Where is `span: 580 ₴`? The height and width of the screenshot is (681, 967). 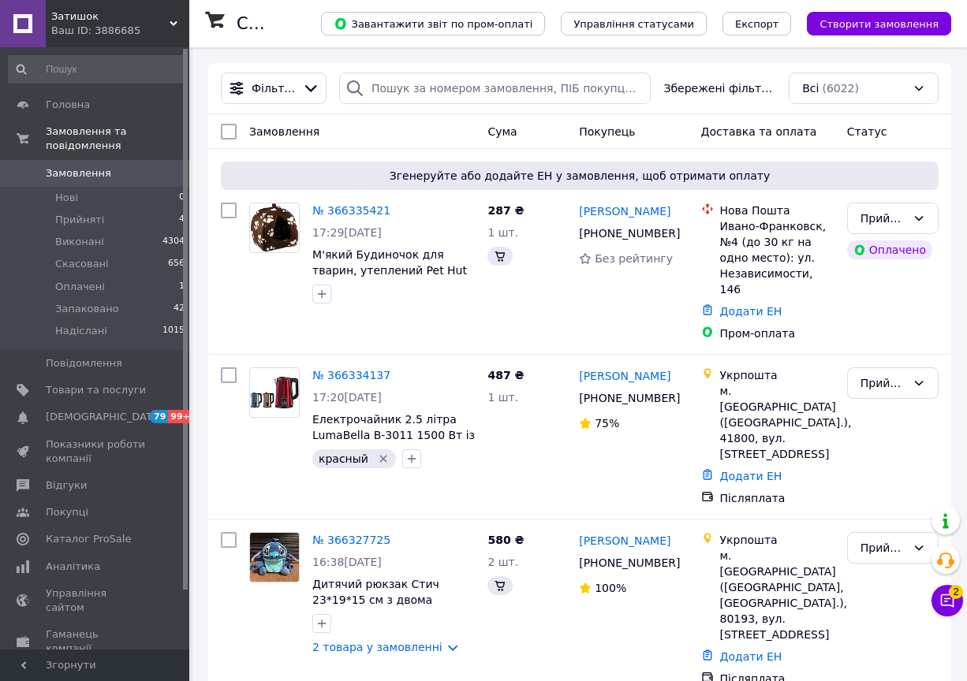 span: 580 ₴ is located at coordinates (506, 540).